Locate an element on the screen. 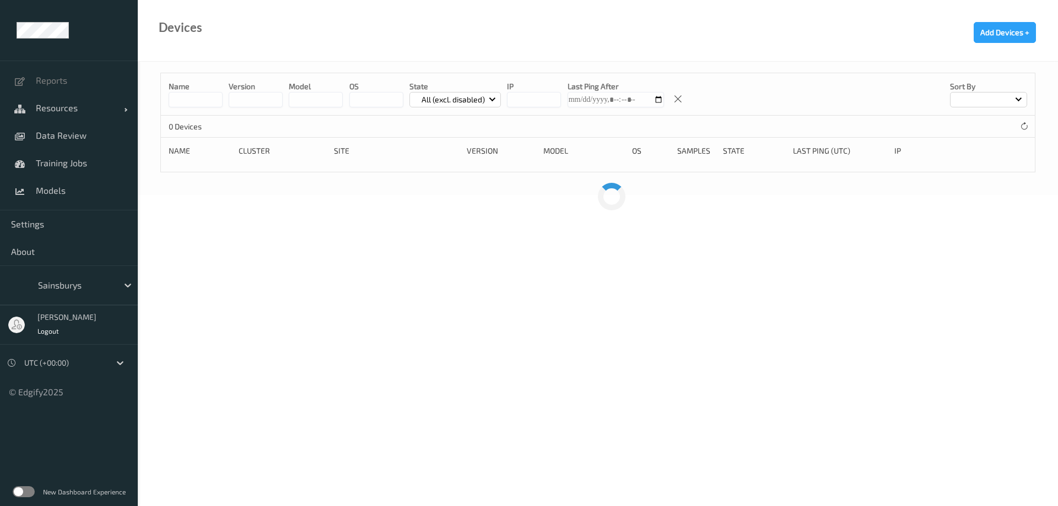 Image resolution: width=1058 pixels, height=506 pixels. button: Add Devices + is located at coordinates (1005, 33).